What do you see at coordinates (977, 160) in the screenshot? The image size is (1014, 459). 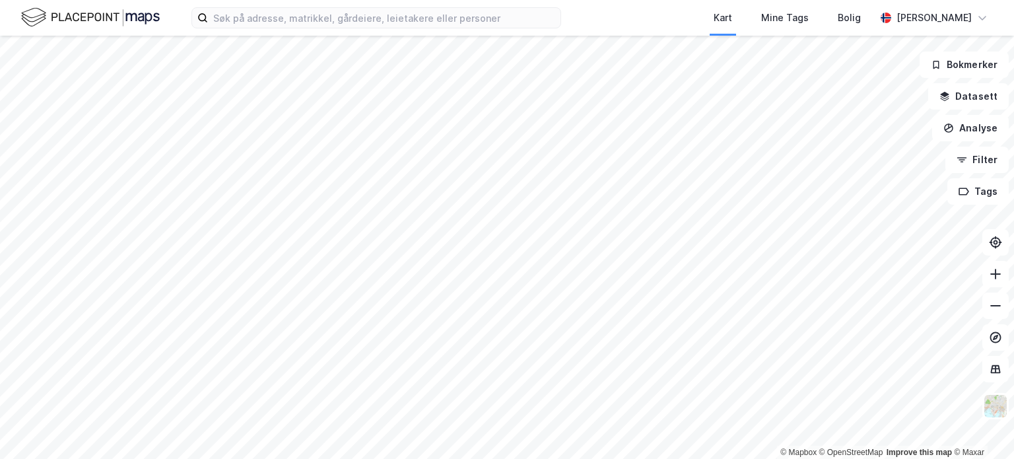 I see `button: Filter` at bounding box center [977, 160].